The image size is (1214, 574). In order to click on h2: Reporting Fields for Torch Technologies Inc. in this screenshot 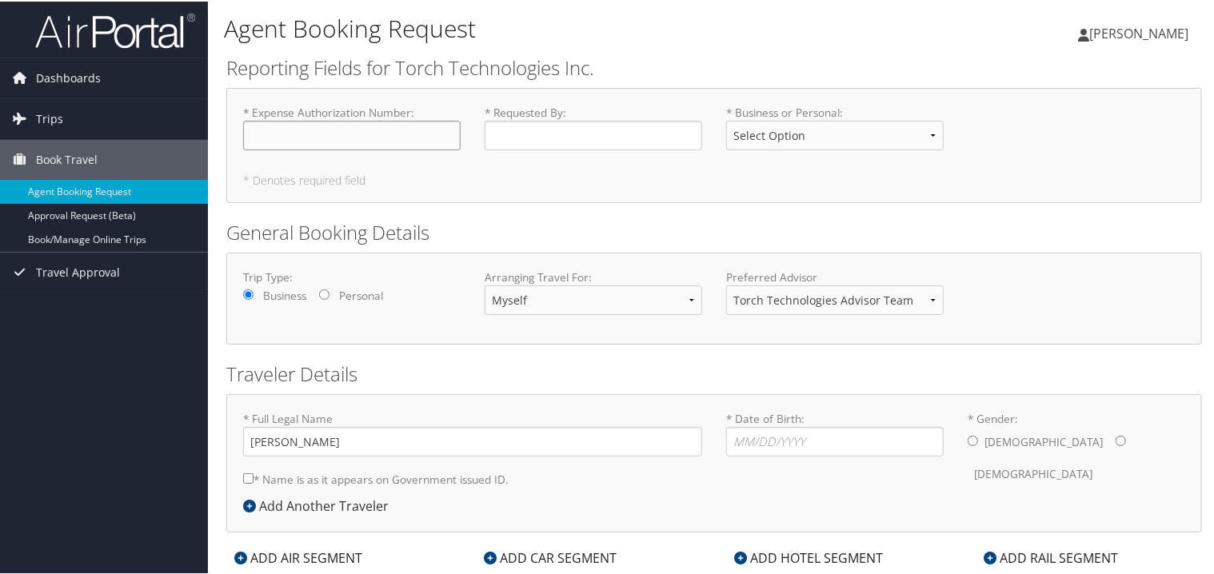, I will do `click(714, 66)`.